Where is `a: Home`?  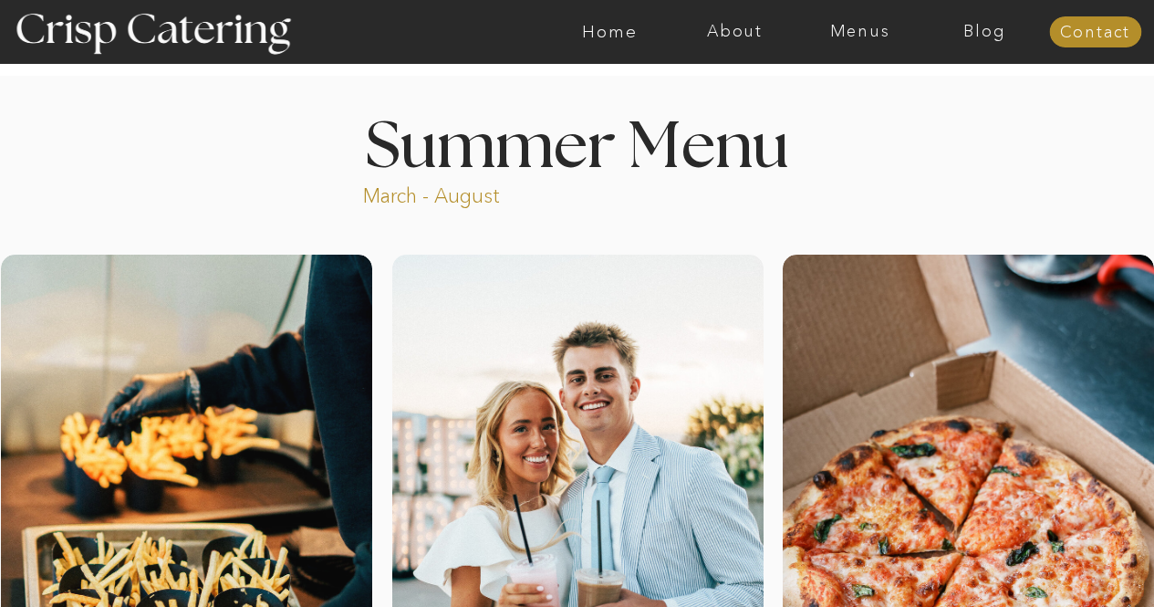
a: Home is located at coordinates (609, 32).